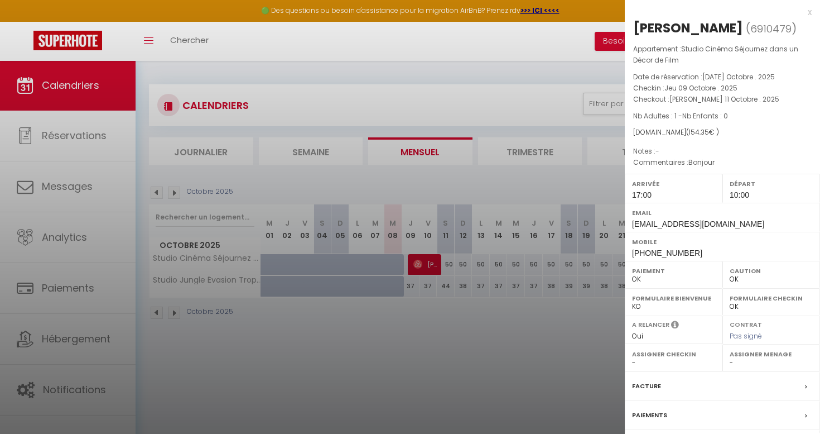 The width and height of the screenshot is (820, 434). I want to click on label: Email, so click(723, 213).